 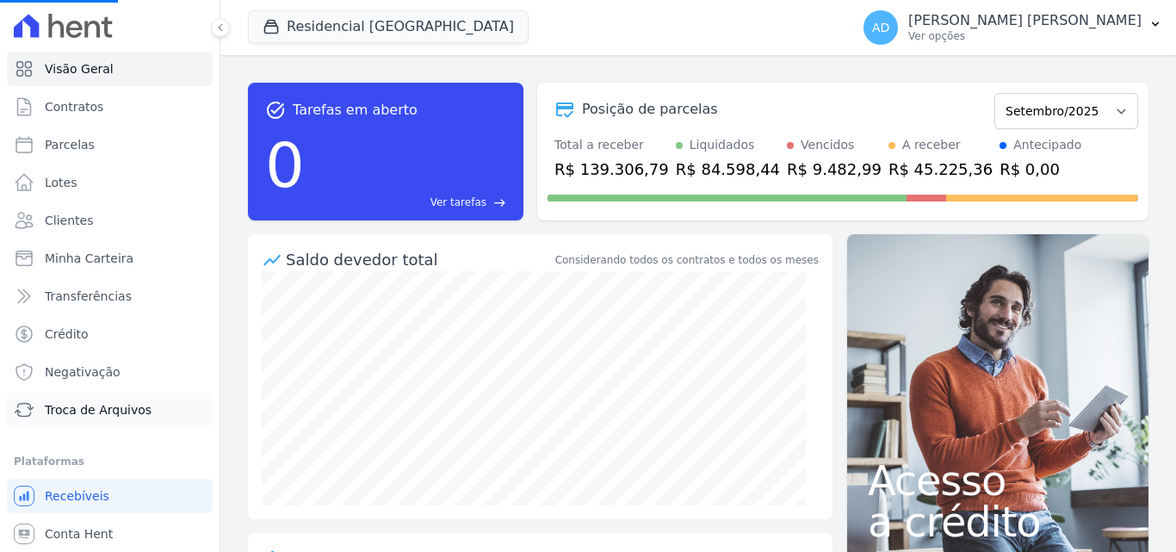 I want to click on p: Ver opções, so click(x=1025, y=36).